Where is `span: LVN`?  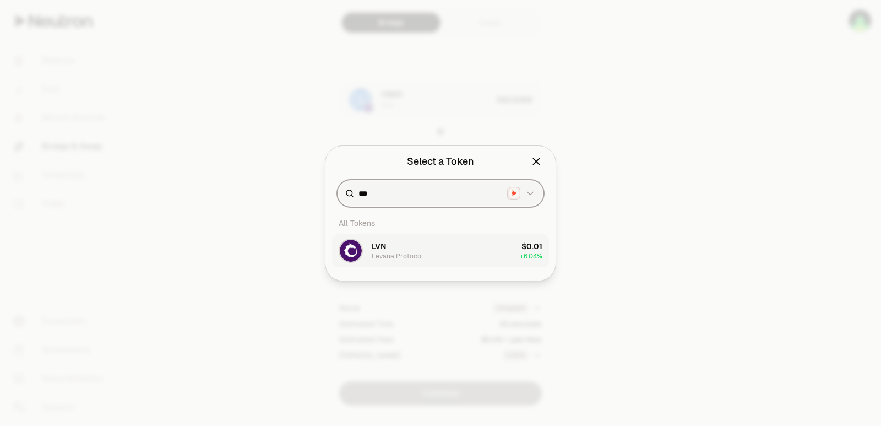 span: LVN is located at coordinates (379, 246).